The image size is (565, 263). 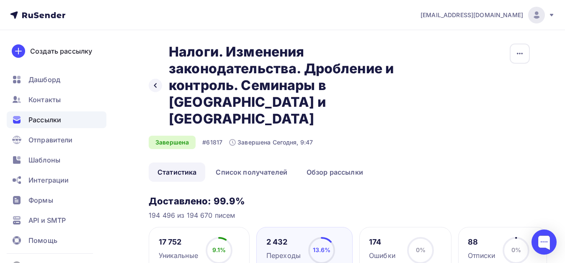 I want to click on span: Рассылки, so click(x=45, y=120).